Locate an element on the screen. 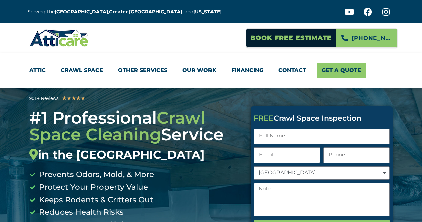 The width and height of the screenshot is (422, 222). a: Our Work is located at coordinates (199, 70).